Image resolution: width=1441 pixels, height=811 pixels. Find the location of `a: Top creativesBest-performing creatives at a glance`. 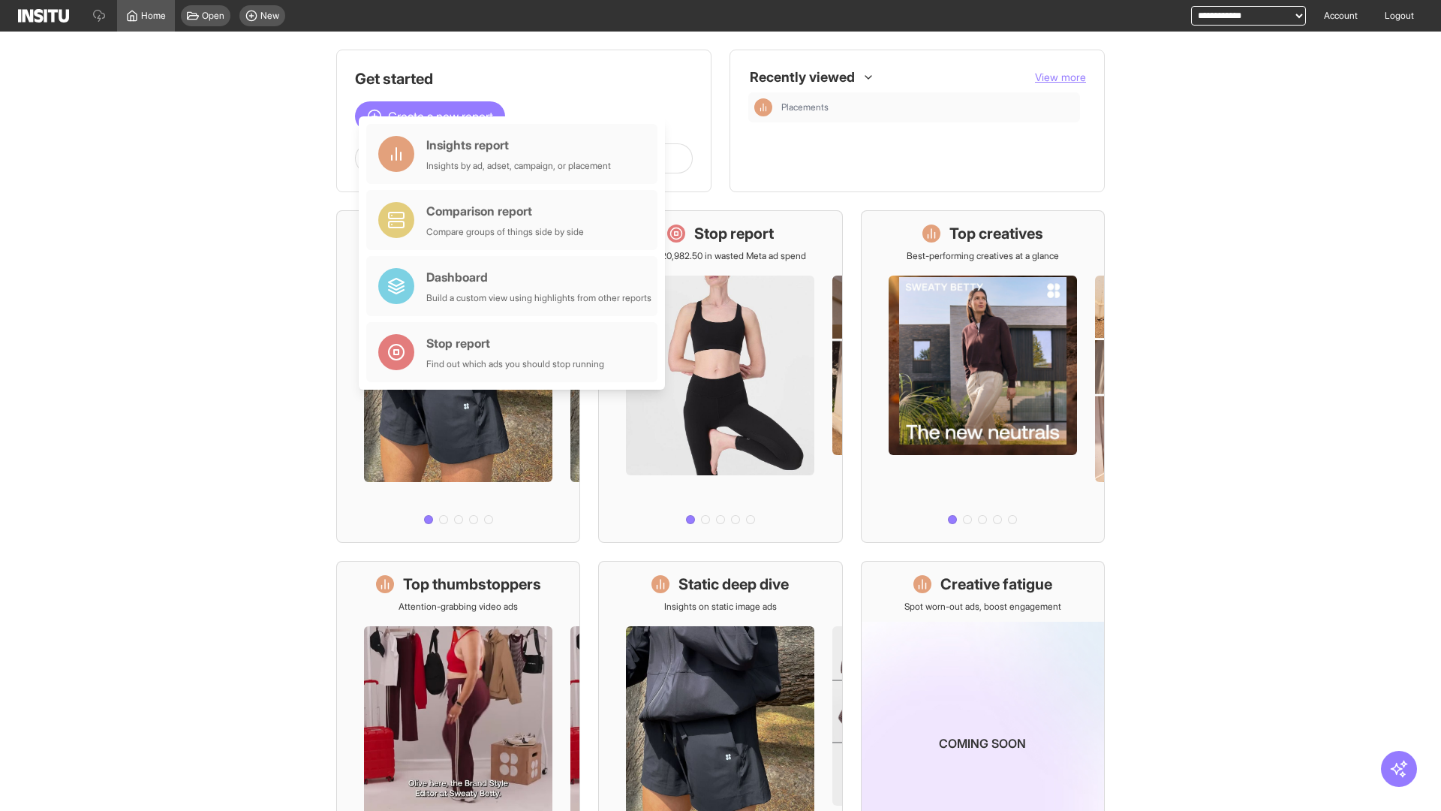

a: Top creativesBest-performing creatives at a glance is located at coordinates (982, 376).